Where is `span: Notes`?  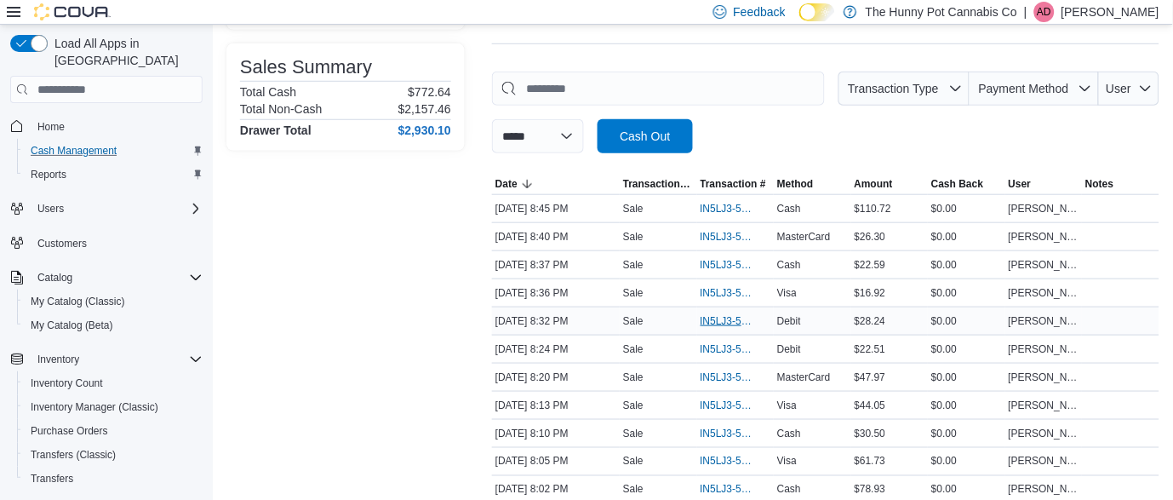 span: Notes is located at coordinates (1099, 184).